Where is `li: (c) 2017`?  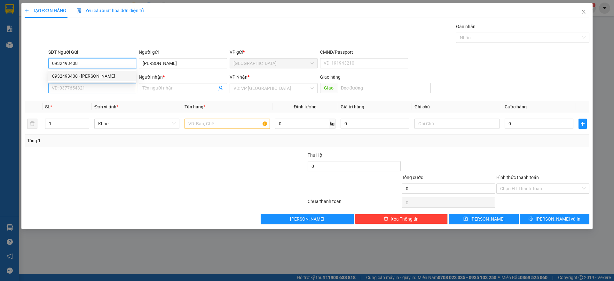 li: (c) 2017 is located at coordinates (71, 34).